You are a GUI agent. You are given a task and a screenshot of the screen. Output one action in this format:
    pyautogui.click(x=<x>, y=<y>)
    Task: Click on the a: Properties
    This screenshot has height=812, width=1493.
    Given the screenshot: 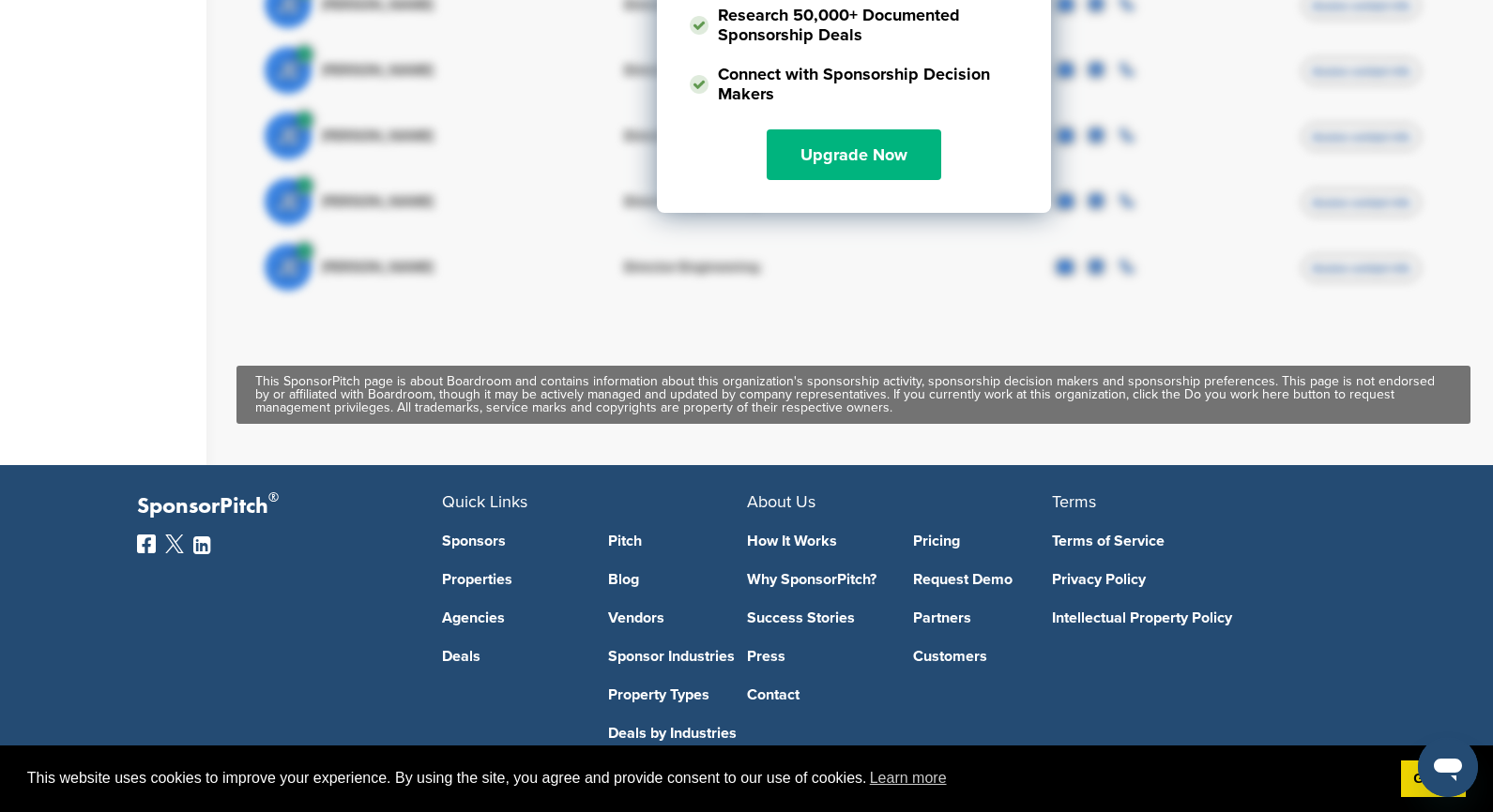 What is the action you would take?
    pyautogui.click(x=511, y=579)
    